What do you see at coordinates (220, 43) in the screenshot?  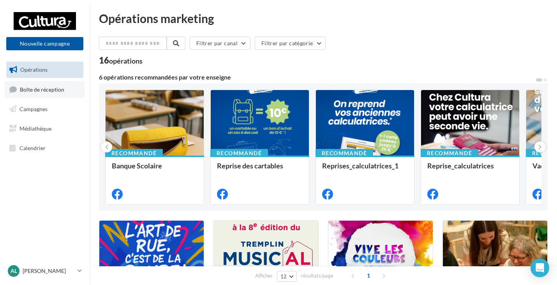 I see `button: Filtrer par canal` at bounding box center [220, 43].